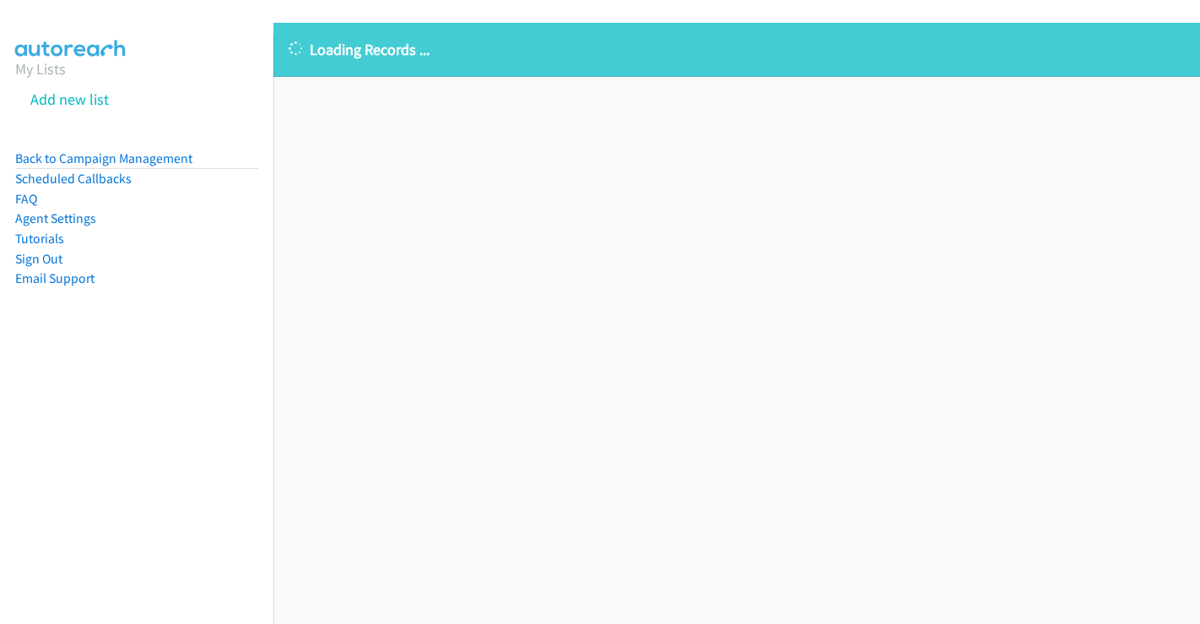 Image resolution: width=1200 pixels, height=624 pixels. Describe the element at coordinates (40, 238) in the screenshot. I see `a: Tutorials` at that location.